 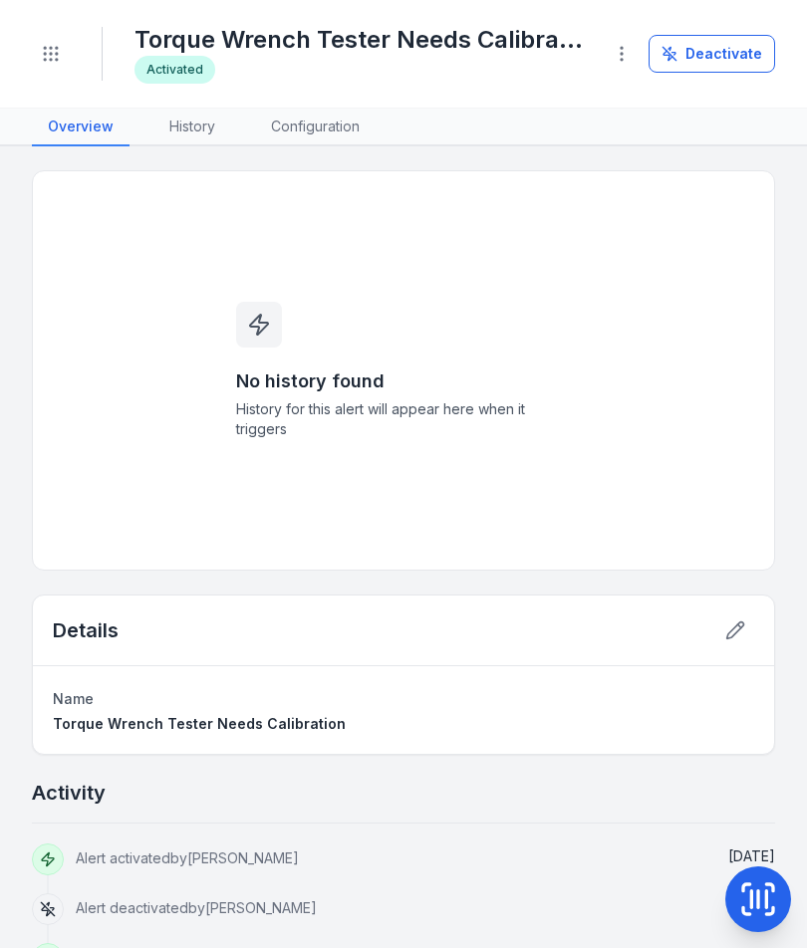 I want to click on span: Torque Wrench Tester Needs Calibration, so click(x=199, y=723).